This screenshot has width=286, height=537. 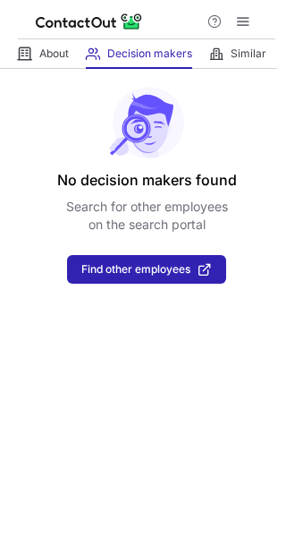 What do you see at coordinates (136, 269) in the screenshot?
I see `span: Find other employees` at bounding box center [136, 269].